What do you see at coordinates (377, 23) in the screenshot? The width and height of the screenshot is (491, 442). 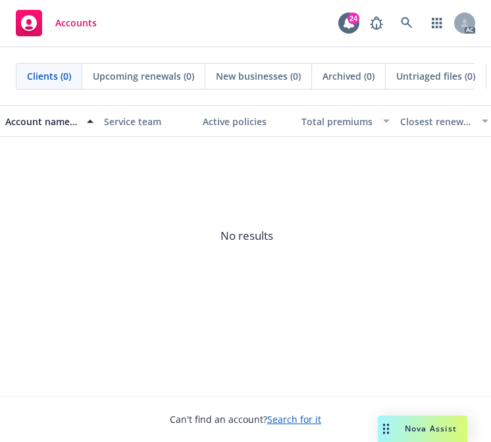 I see `a: Report a Bug` at bounding box center [377, 23].